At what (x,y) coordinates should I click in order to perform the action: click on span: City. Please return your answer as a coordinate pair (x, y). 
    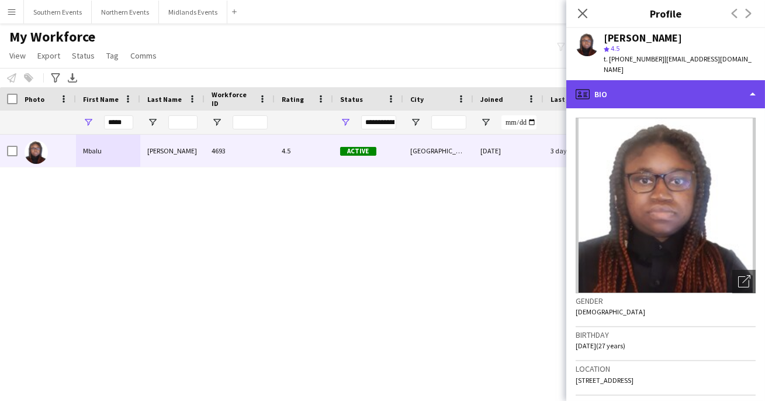
    Looking at the image, I should click on (417, 99).